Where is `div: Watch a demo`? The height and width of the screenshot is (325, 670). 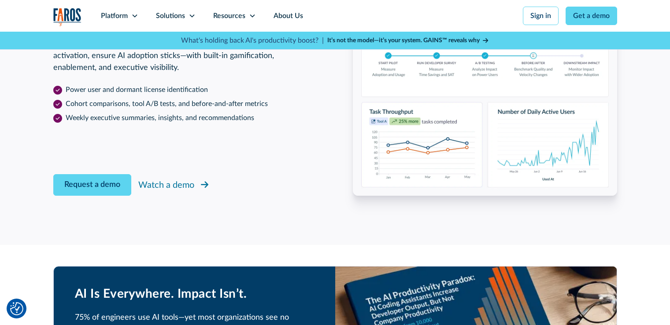
div: Watch a demo is located at coordinates (166, 185).